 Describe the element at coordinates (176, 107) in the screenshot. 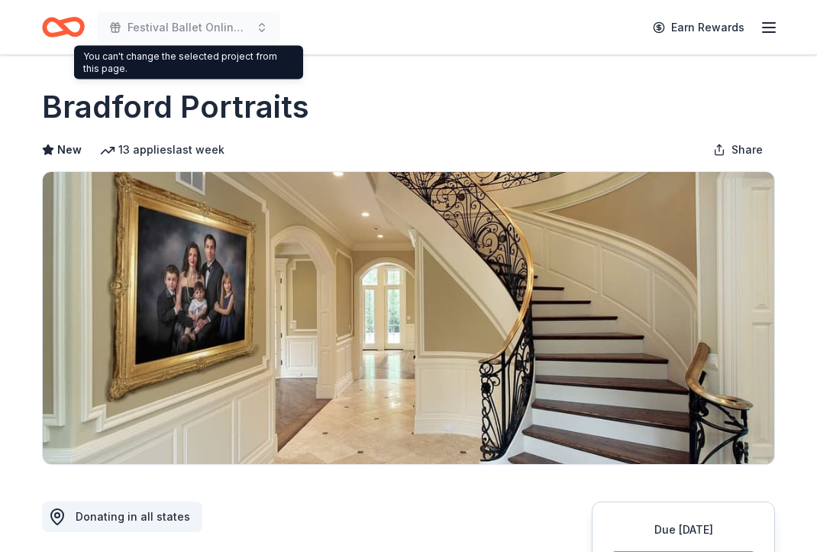

I see `h1: Bradford Portraits` at that location.